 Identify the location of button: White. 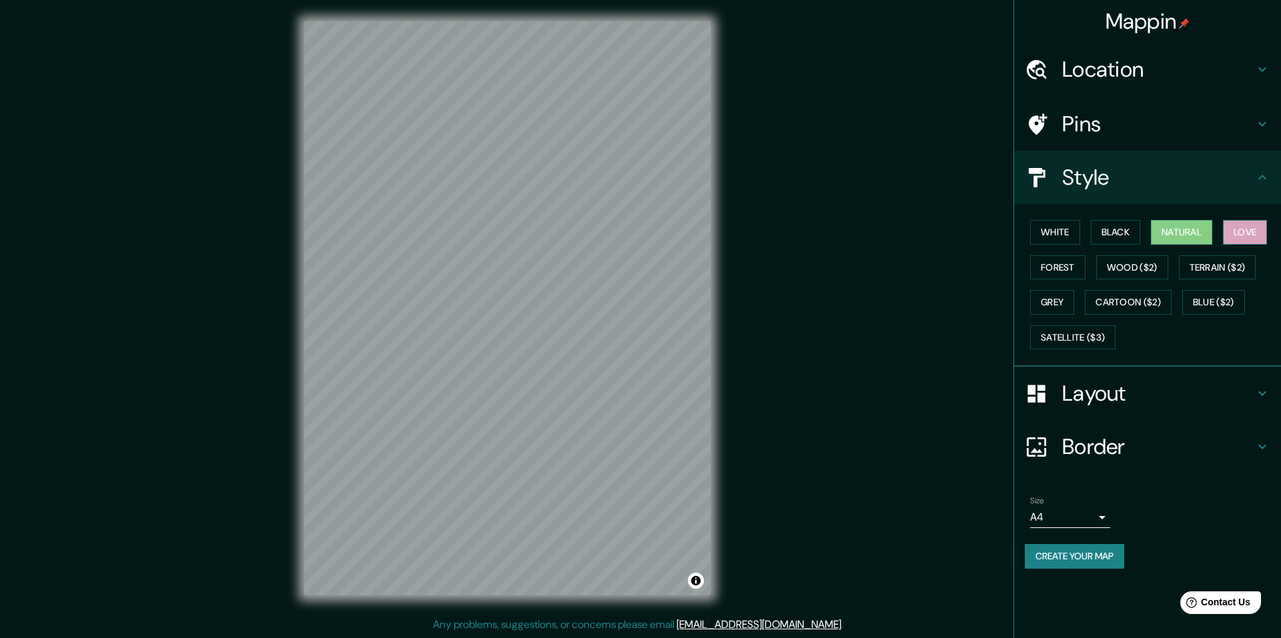
(1055, 232).